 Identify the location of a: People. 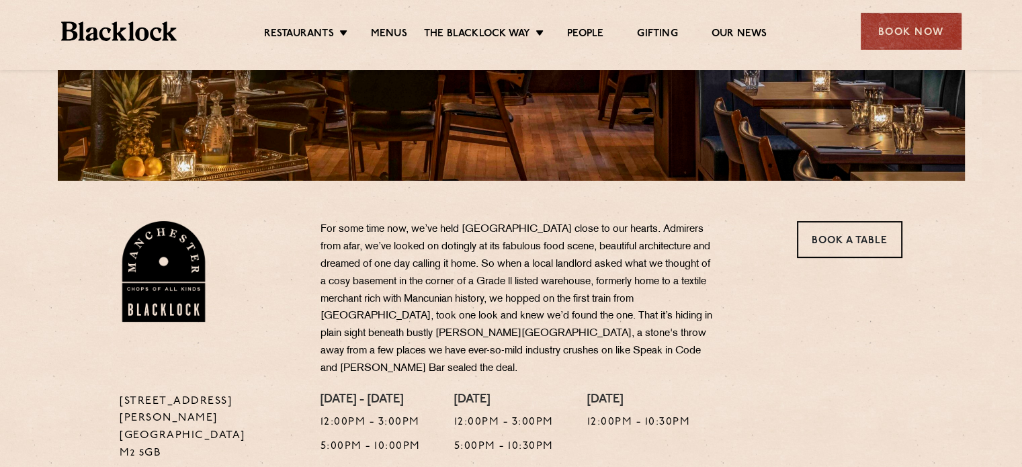
(585, 35).